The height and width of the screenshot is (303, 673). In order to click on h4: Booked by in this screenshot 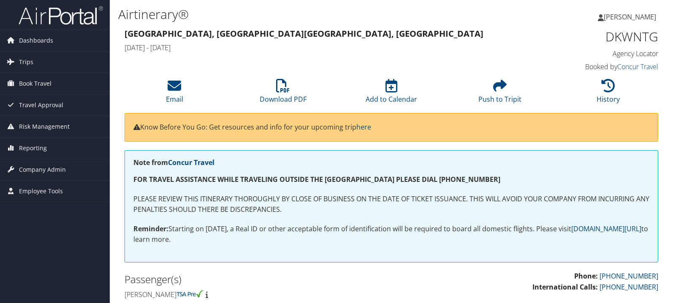, I will do `click(597, 67)`.